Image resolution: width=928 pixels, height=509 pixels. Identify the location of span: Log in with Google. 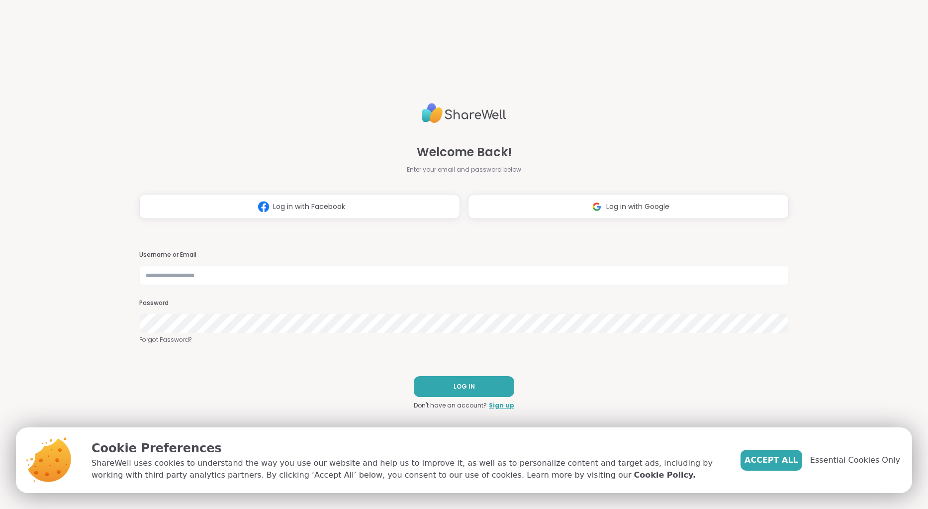
(637, 206).